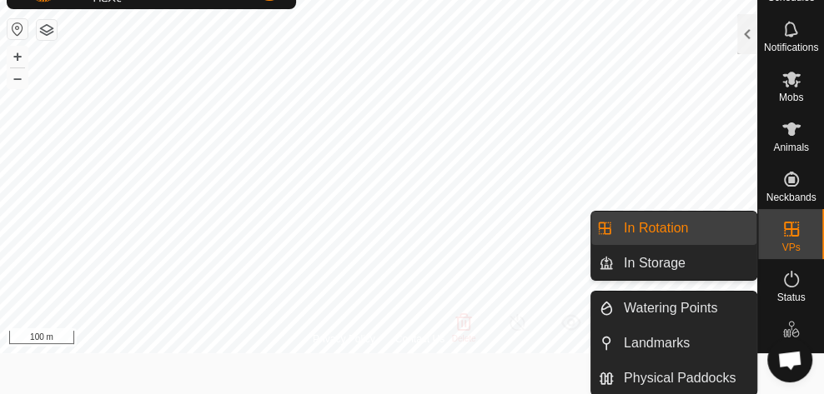 This screenshot has width=824, height=394. I want to click on button: Reset Map, so click(18, 29).